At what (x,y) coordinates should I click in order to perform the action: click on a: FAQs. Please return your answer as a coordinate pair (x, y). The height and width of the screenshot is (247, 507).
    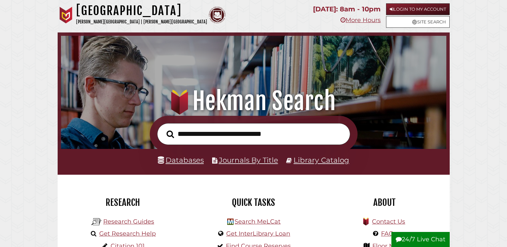
    Looking at the image, I should click on (389, 234).